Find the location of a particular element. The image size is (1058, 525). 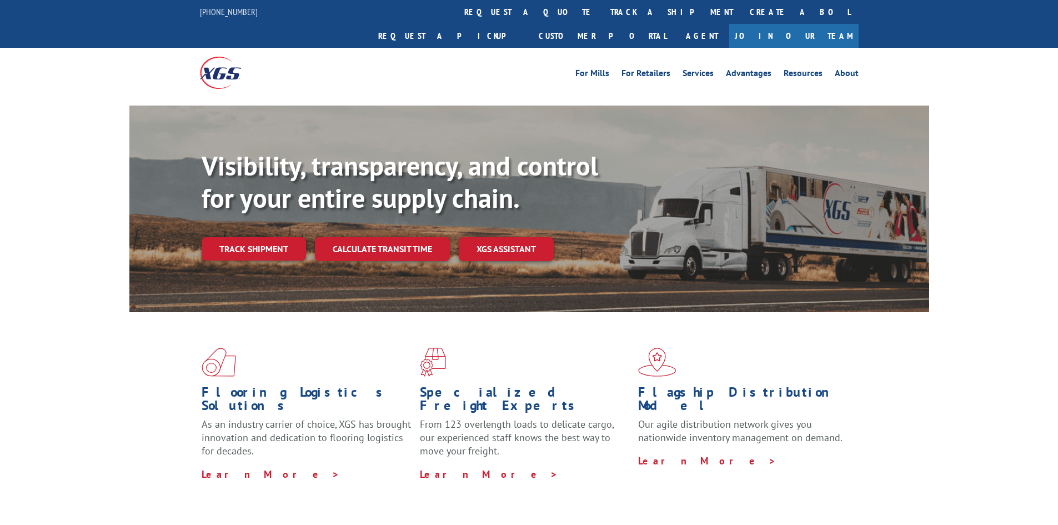

span: As an industry carrier of choice, XGS has brought innovation and dedication to flooring logistics... is located at coordinates (306, 437).